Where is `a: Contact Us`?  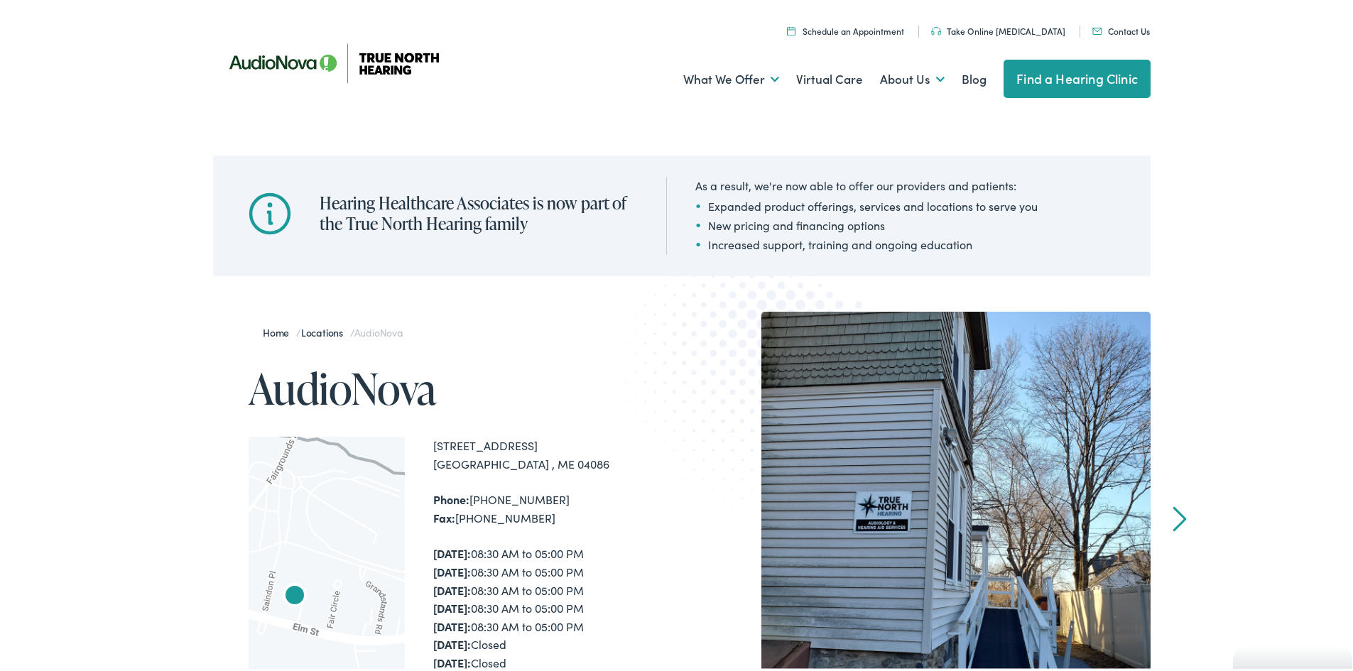 a: Contact Us is located at coordinates (1121, 28).